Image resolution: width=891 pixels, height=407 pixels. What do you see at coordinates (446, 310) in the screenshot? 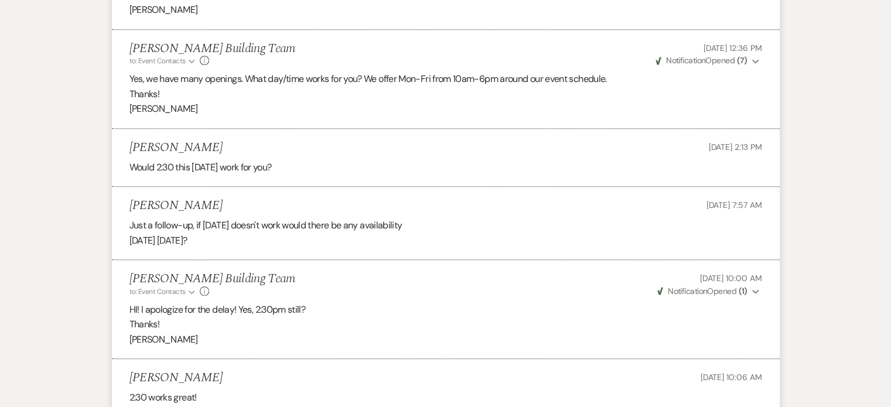
I see `p: HI! I apologize for the delay! Yes, 2:30pm still?` at bounding box center [446, 310].